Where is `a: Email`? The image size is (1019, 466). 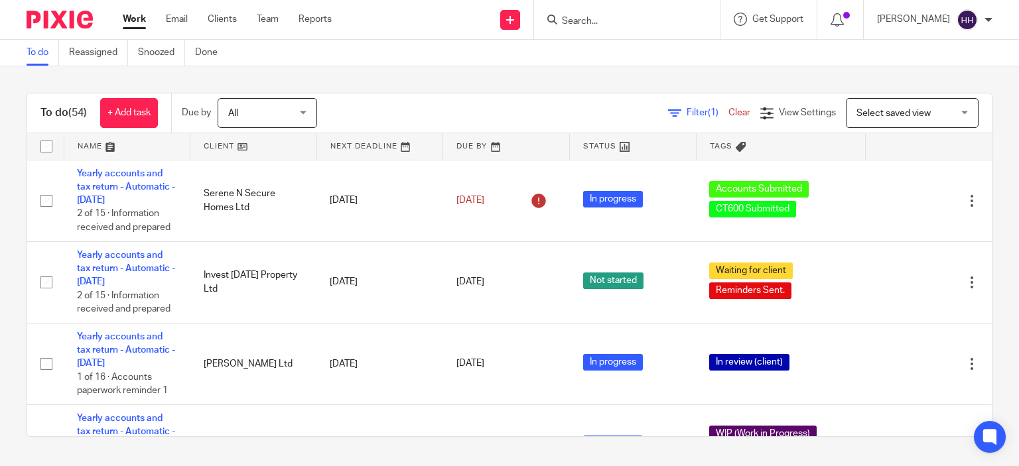
a: Email is located at coordinates (176, 19).